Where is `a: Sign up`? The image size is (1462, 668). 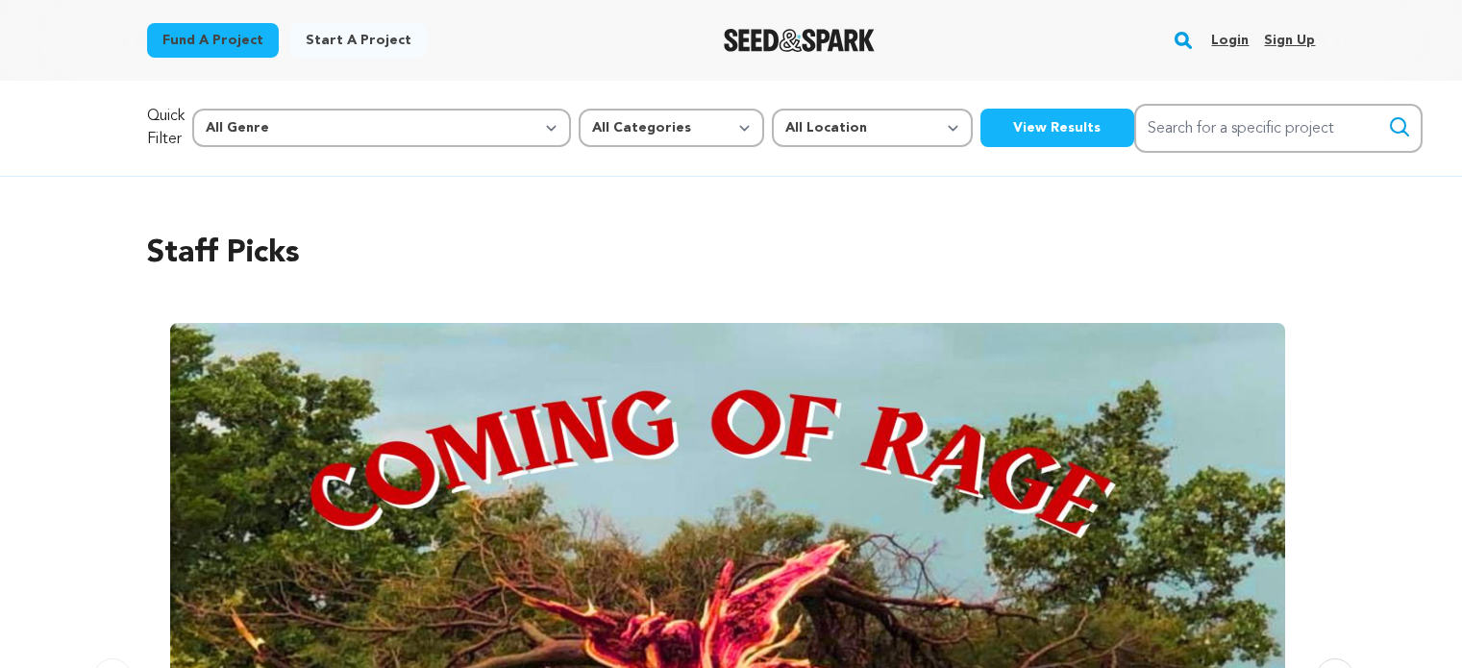
a: Sign up is located at coordinates (1289, 40).